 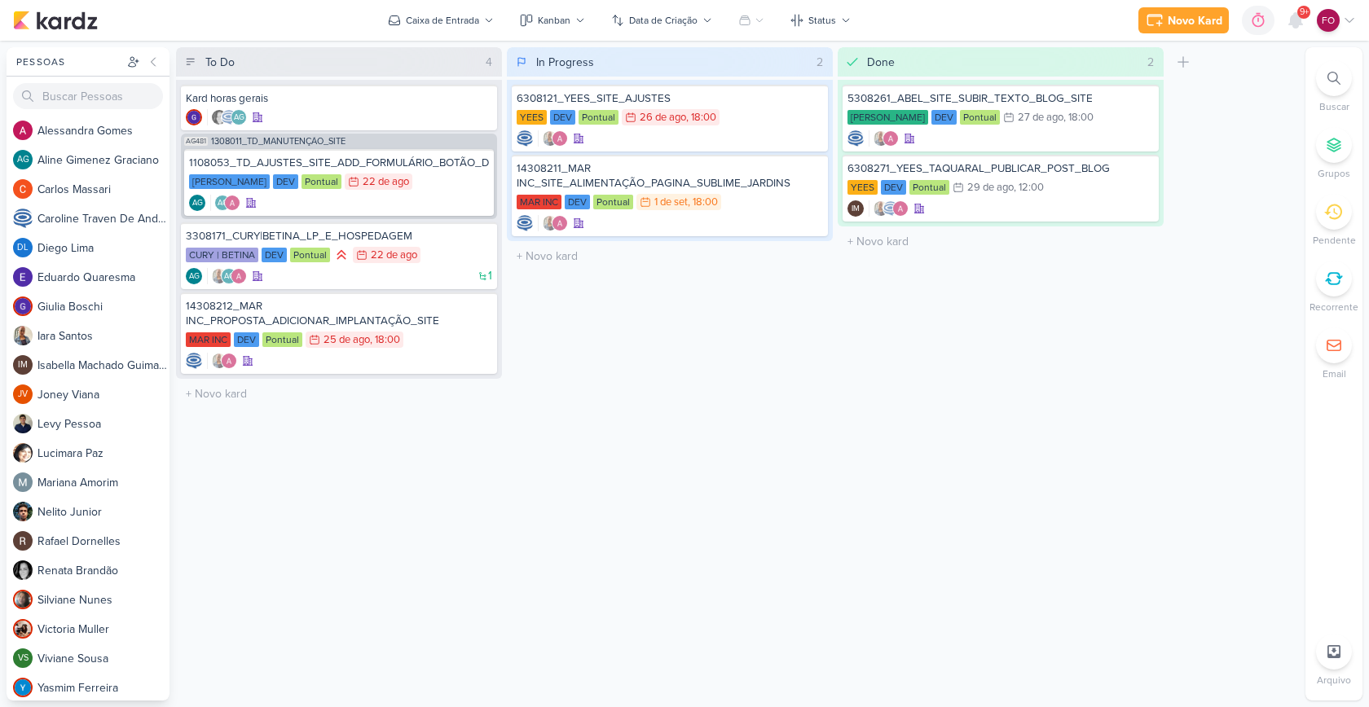 I want to click on span: 1308011_TD_MANUTENÇÃO_SITE, so click(x=278, y=141).